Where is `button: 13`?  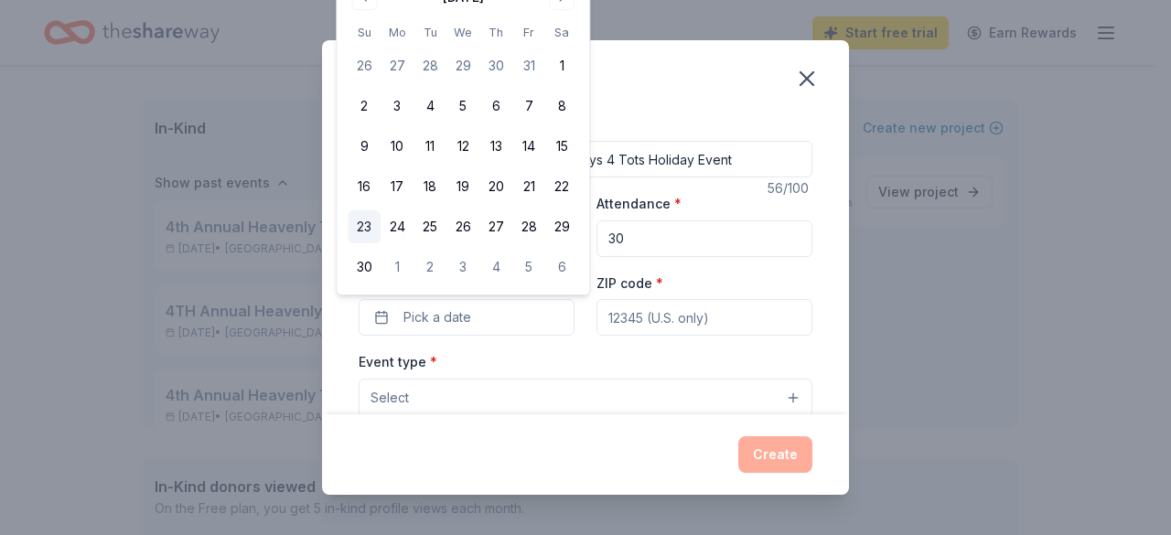 button: 13 is located at coordinates (496, 146).